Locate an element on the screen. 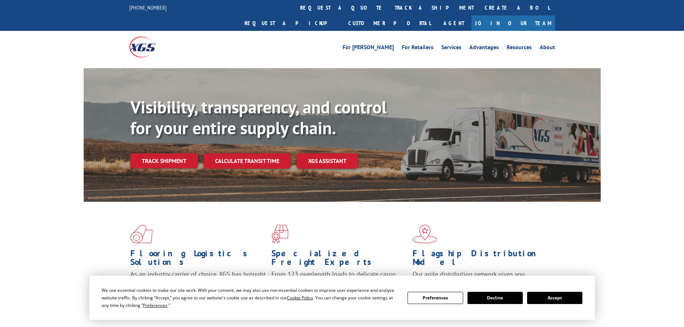 The width and height of the screenshot is (684, 327). a: Request a pickup is located at coordinates (291, 23).